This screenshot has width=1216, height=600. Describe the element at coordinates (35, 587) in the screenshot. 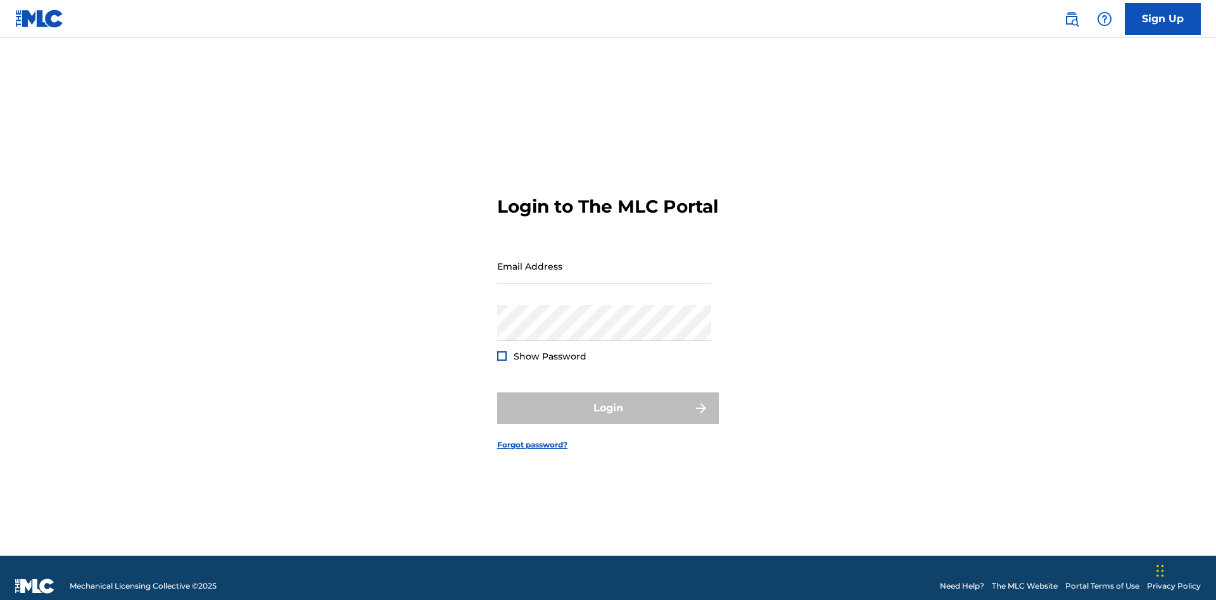

I see `img: logo` at that location.